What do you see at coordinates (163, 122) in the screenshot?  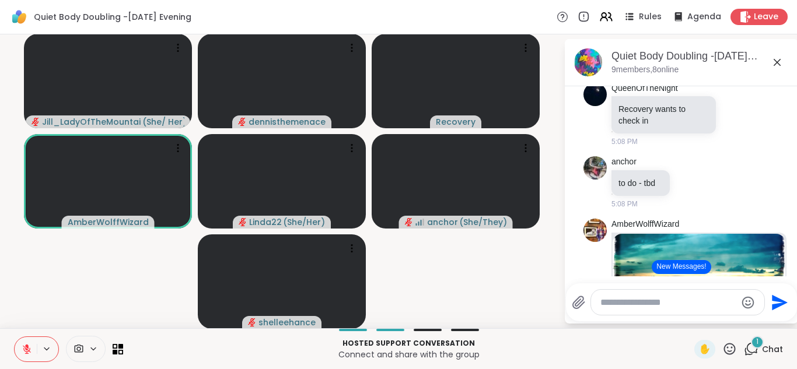 I see `span: ( She/ Her )` at bounding box center [163, 122].